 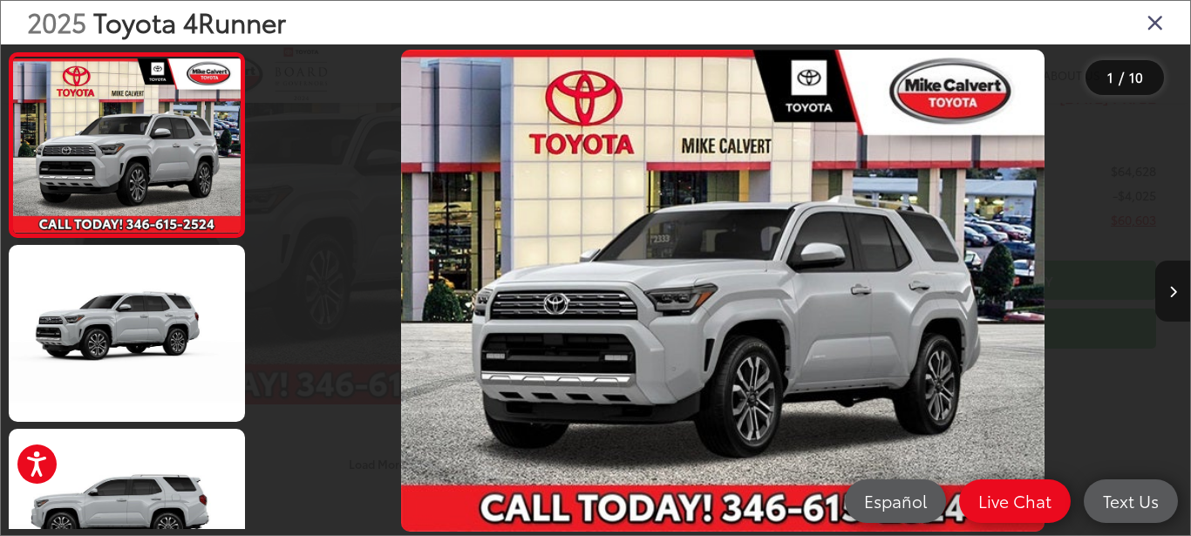 What do you see at coordinates (1155, 22) in the screenshot?
I see `i: Close gallery` at bounding box center [1155, 22].